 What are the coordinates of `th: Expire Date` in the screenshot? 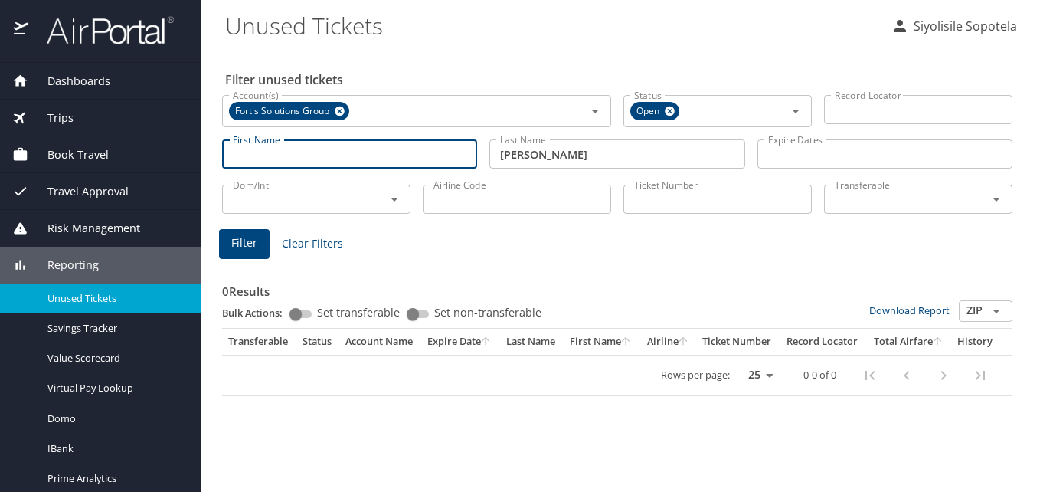 It's located at (460, 342).